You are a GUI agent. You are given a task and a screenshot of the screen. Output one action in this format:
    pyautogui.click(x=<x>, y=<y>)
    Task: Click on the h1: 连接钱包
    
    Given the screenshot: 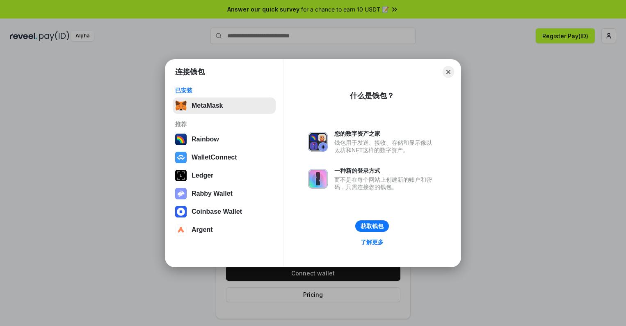 What is the action you would take?
    pyautogui.click(x=190, y=72)
    